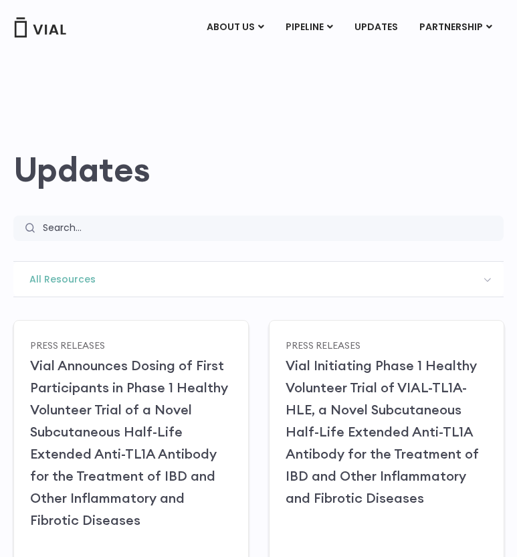 This screenshot has height=557, width=517. What do you see at coordinates (376, 27) in the screenshot?
I see `a: UPDATES` at bounding box center [376, 27].